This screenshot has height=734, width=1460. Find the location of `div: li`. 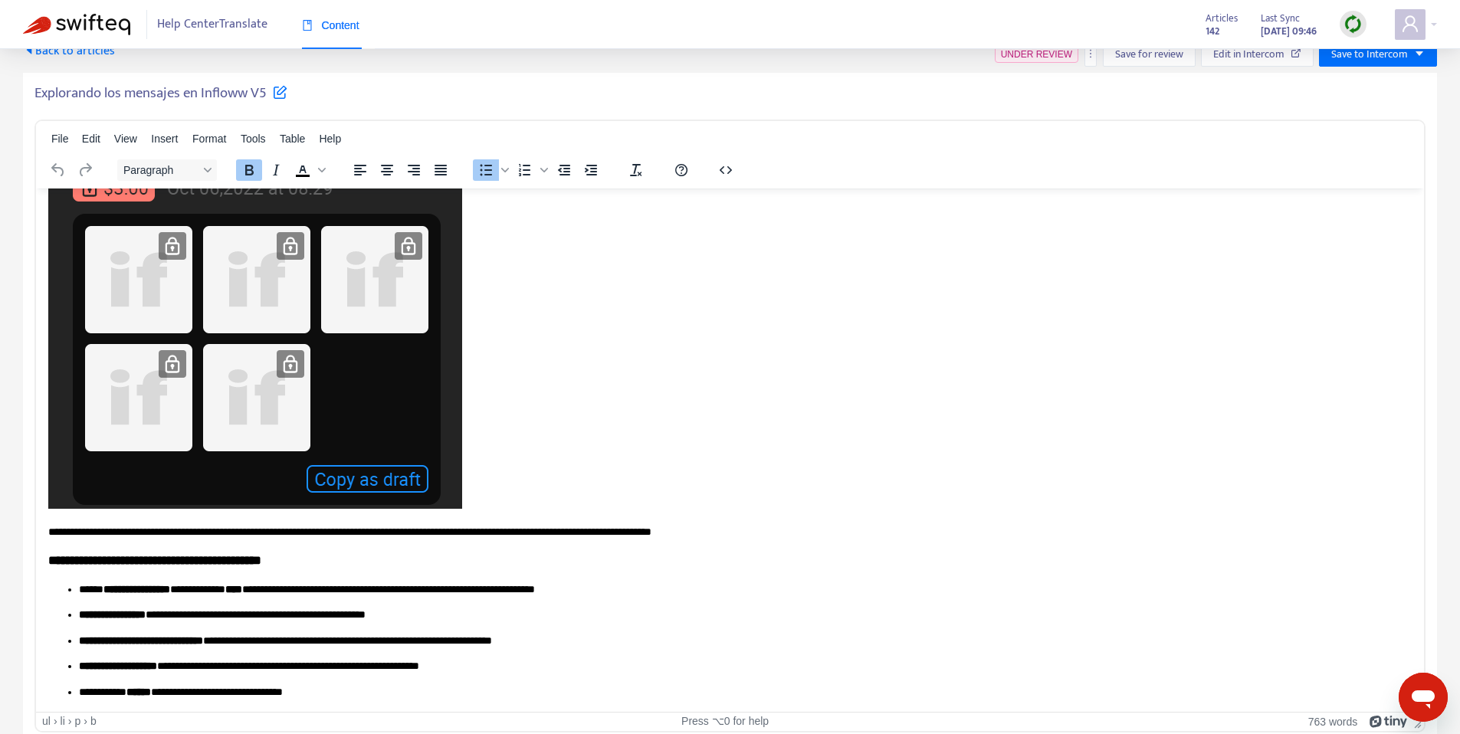

div: li is located at coordinates (63, 721).